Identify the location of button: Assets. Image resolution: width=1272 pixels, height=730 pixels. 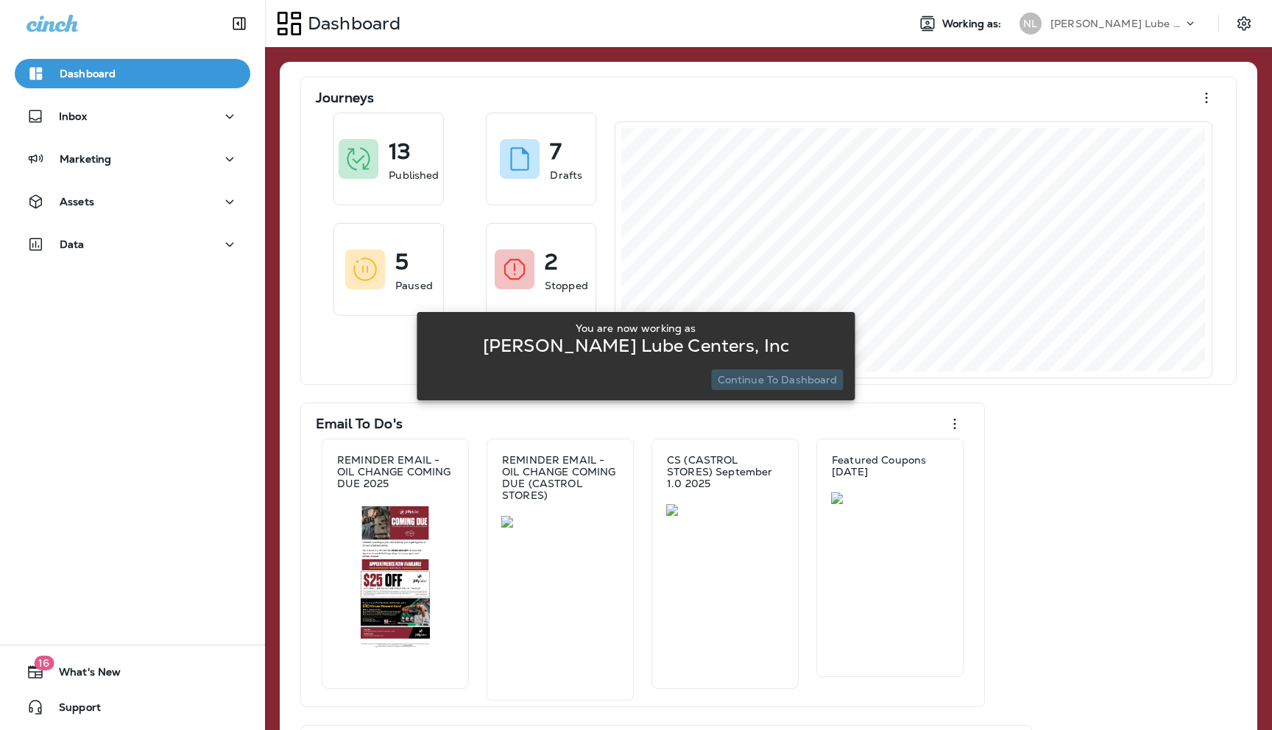
(132, 202).